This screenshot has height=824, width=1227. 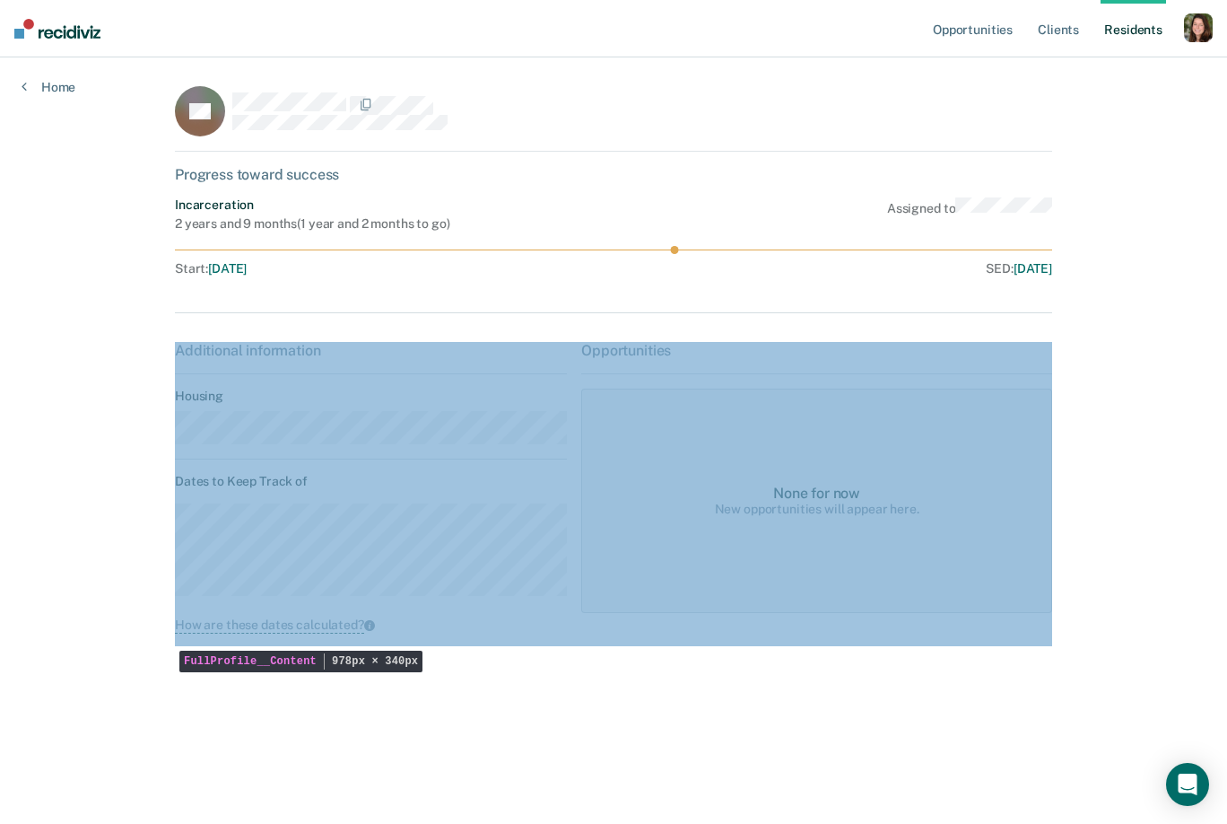 I want to click on div: Additional information, so click(x=371, y=350).